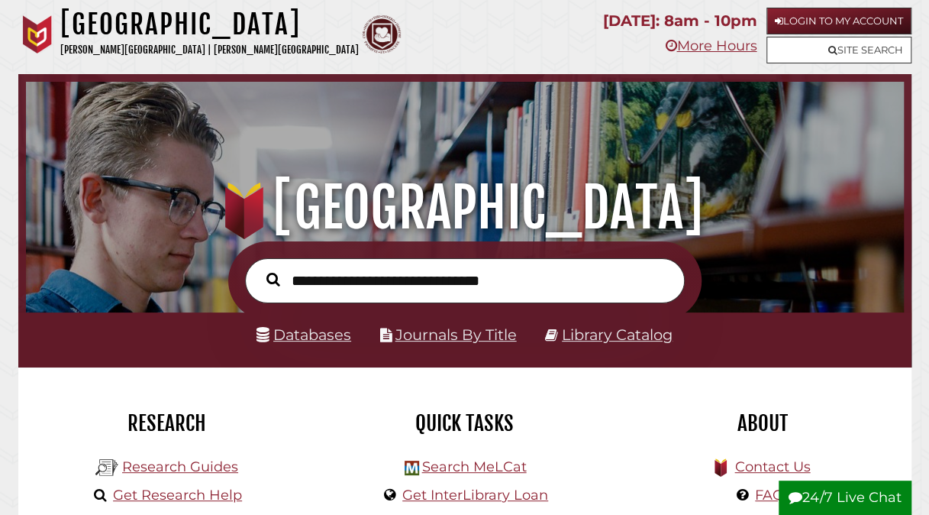 This screenshot has height=515, width=929. I want to click on a: Databases, so click(304, 334).